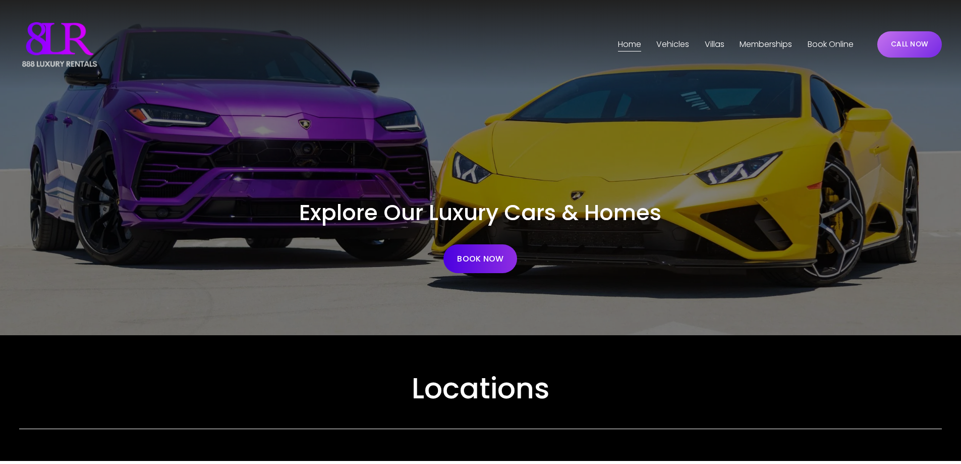  Describe the element at coordinates (630, 44) in the screenshot. I see `a: Home` at that location.